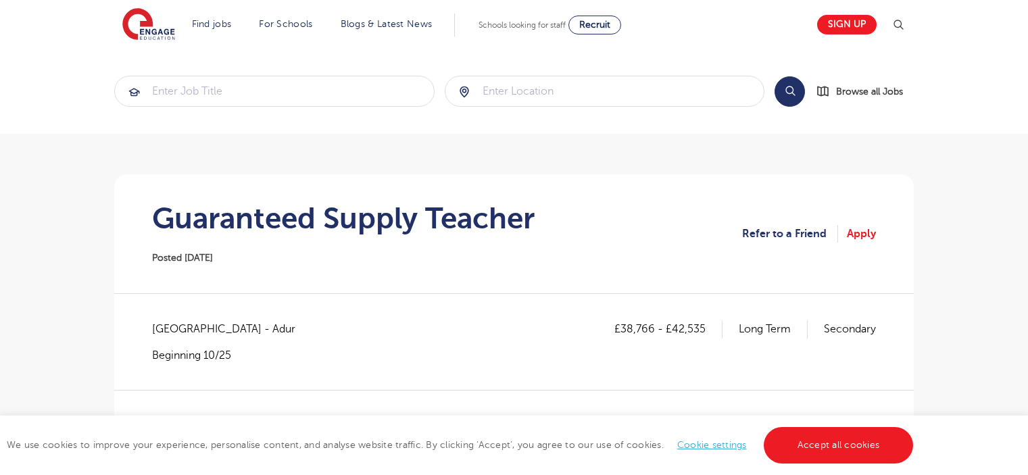 The image size is (1028, 475). I want to click on button: Search, so click(789, 91).